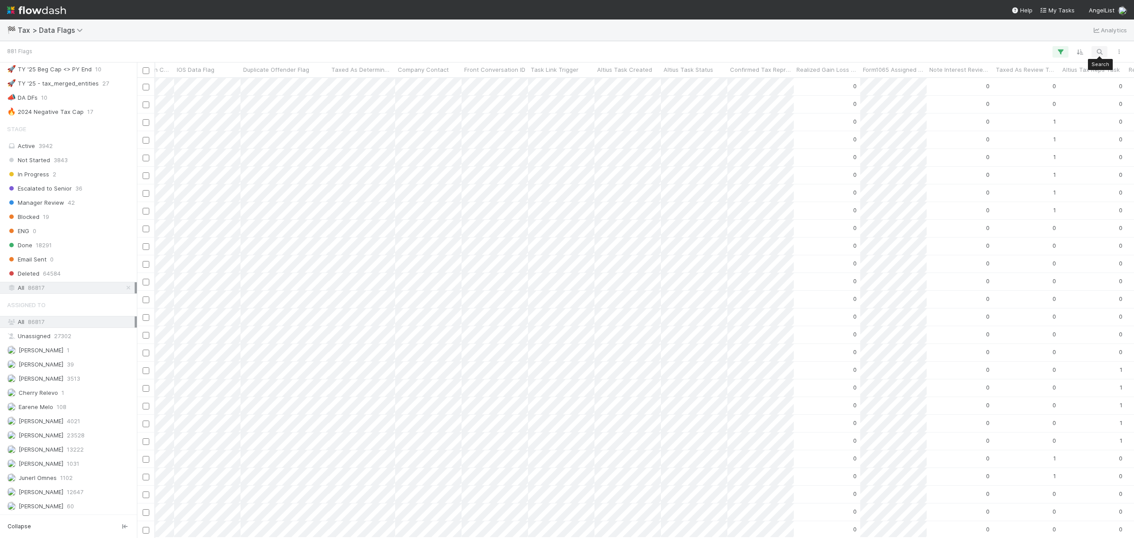  Describe the element at coordinates (35, 231) in the screenshot. I see `span: 0` at that location.